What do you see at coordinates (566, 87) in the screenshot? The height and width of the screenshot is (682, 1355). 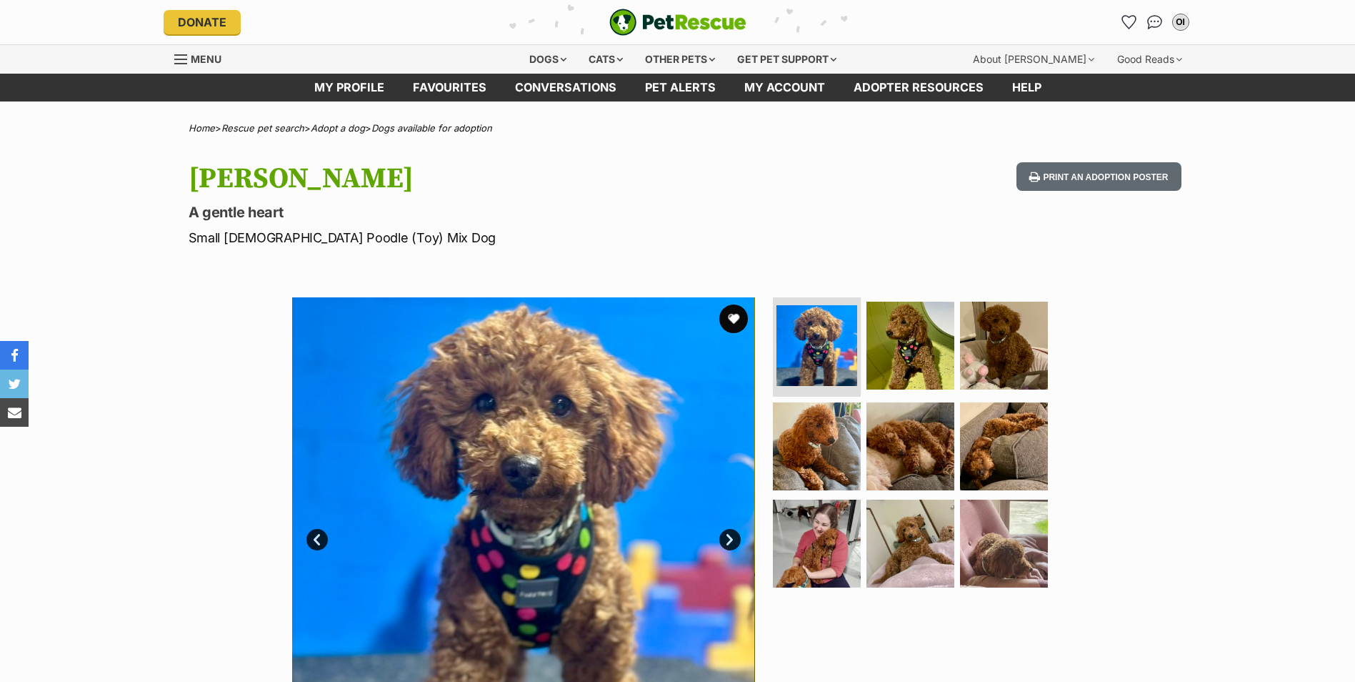 I see `a: conversations` at bounding box center [566, 87].